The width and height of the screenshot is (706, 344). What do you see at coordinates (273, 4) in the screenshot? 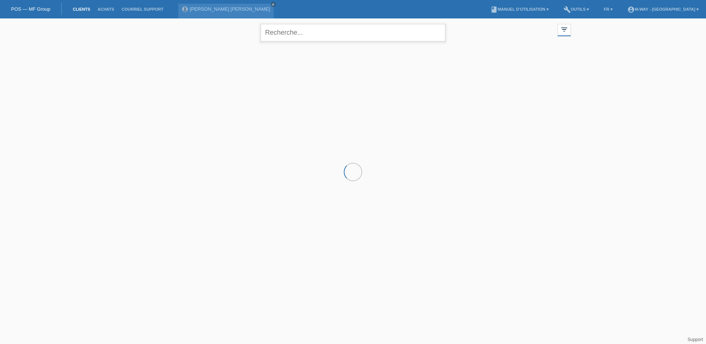
I see `i: close` at bounding box center [273, 4].